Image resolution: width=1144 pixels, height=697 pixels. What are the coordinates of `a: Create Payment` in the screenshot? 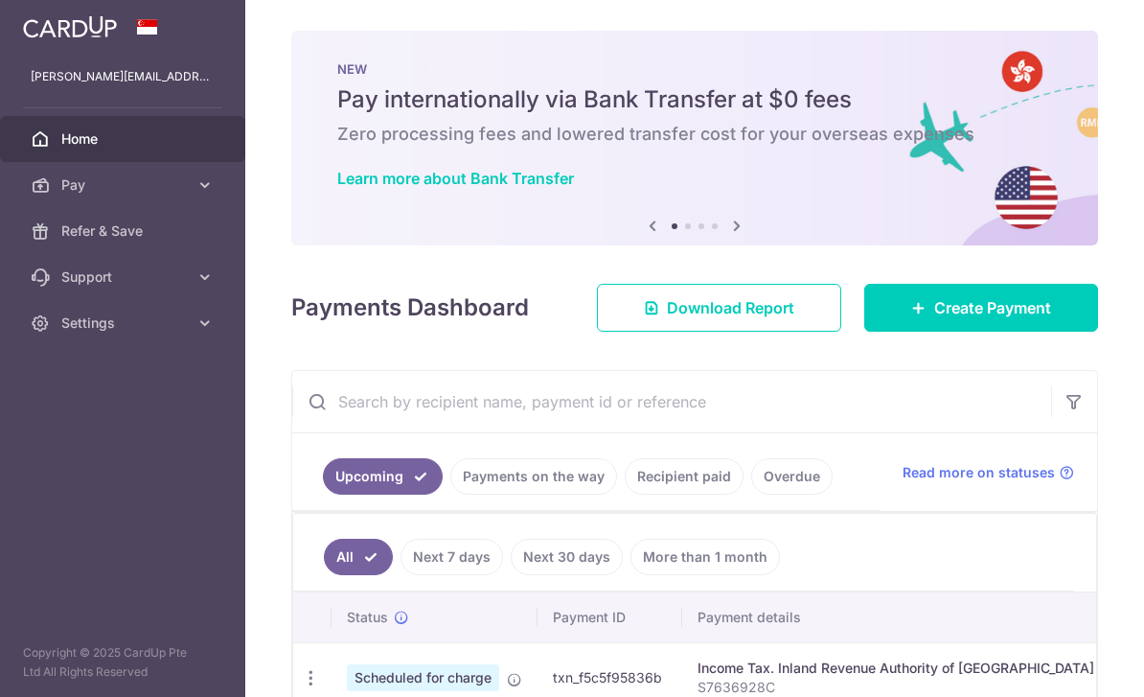 It's located at (981, 308).